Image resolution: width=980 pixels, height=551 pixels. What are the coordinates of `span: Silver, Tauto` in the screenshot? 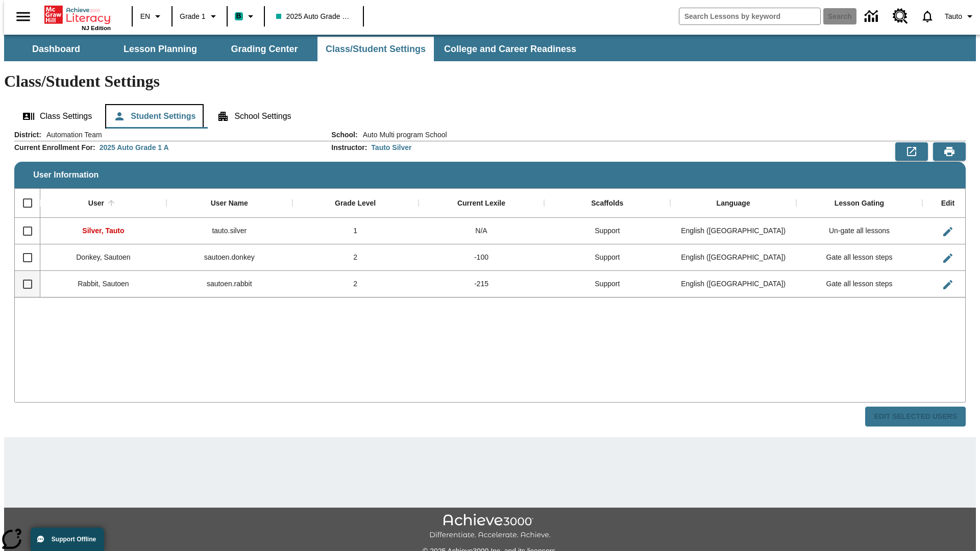 It's located at (103, 231).